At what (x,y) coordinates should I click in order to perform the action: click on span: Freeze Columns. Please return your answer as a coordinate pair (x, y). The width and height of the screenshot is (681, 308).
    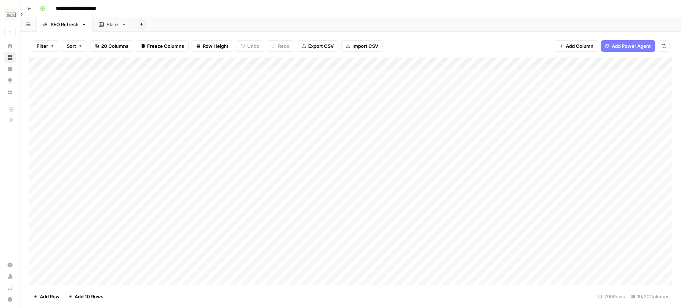
    Looking at the image, I should click on (165, 46).